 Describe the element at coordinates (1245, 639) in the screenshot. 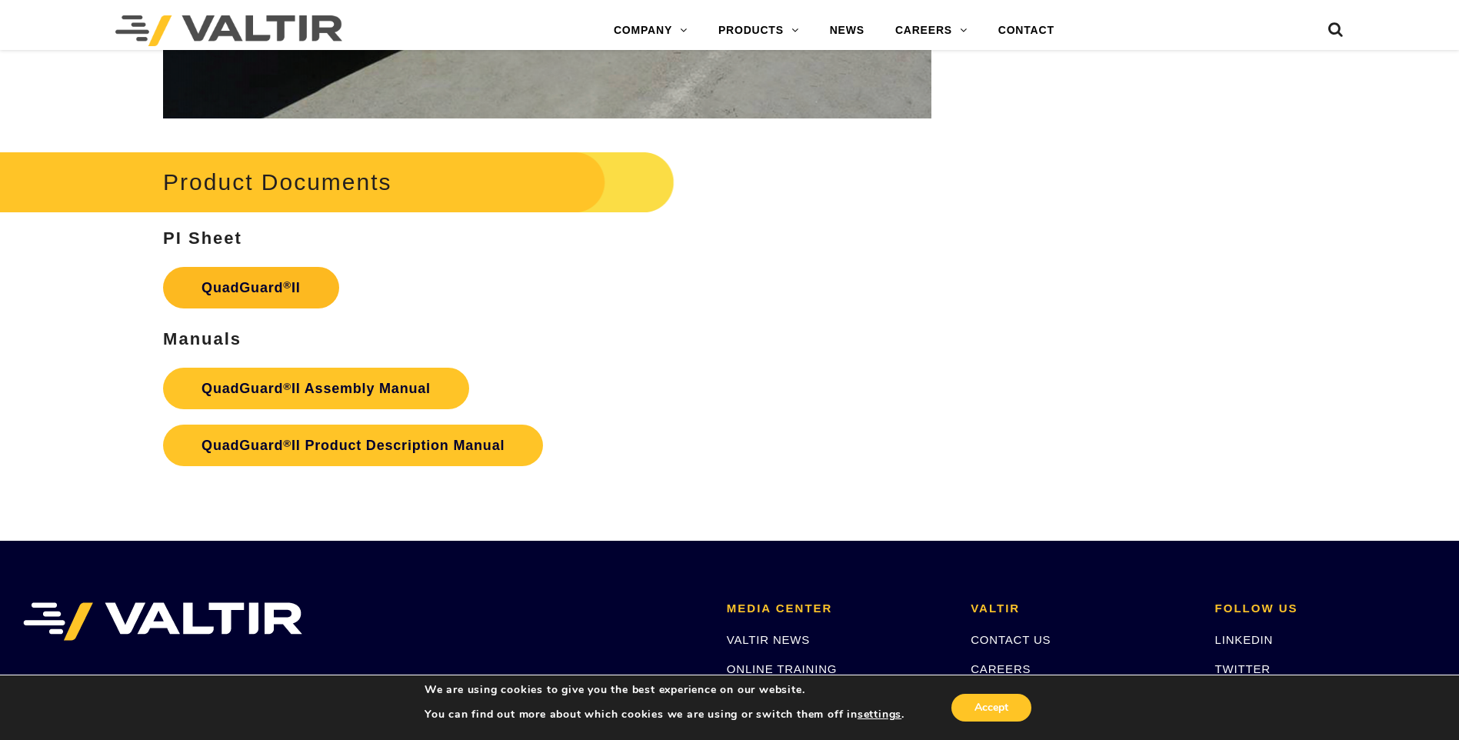

I see `a: LINKEDIN` at that location.